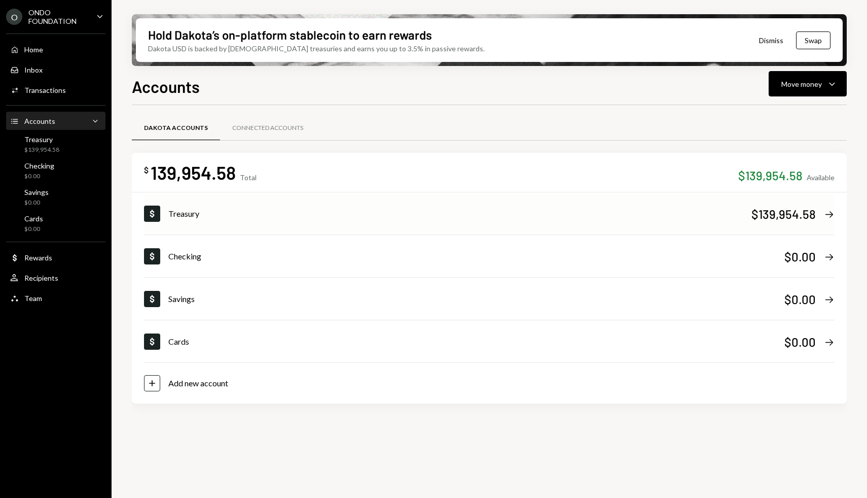 The width and height of the screenshot is (867, 498). I want to click on a: Rewards, so click(56, 257).